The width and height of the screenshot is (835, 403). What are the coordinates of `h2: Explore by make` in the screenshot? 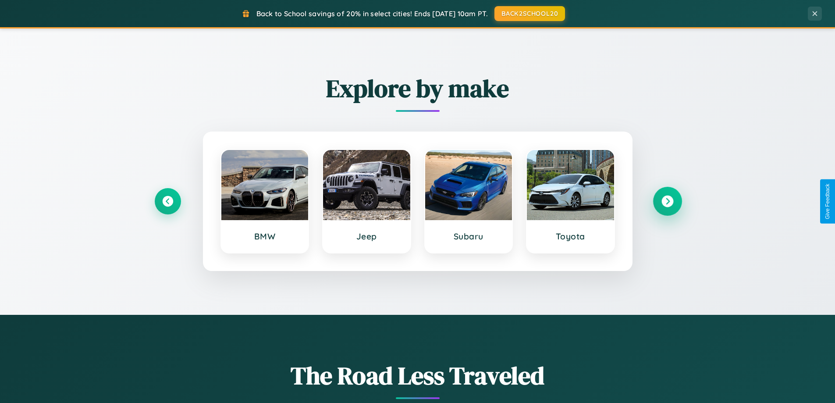 It's located at (418, 88).